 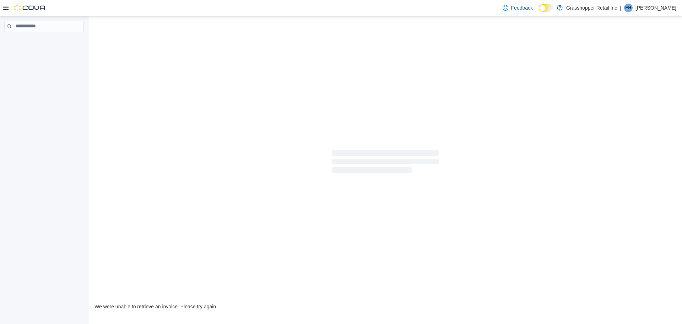 What do you see at coordinates (546, 8) in the screenshot?
I see `input: Dark Mode` at bounding box center [546, 8].